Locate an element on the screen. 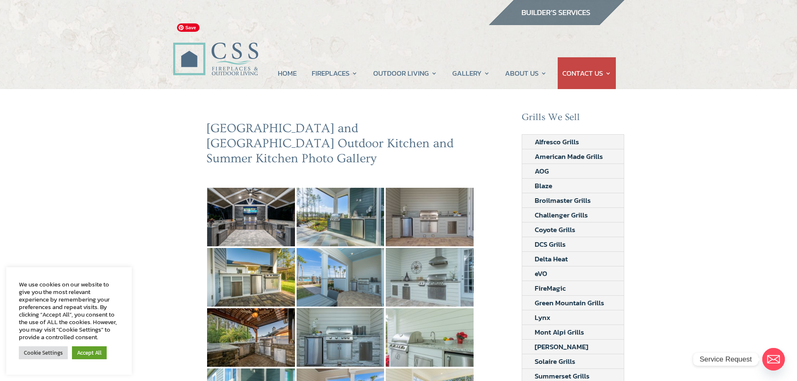 The width and height of the screenshot is (797, 381). a: Challenger Grills is located at coordinates (561, 215).